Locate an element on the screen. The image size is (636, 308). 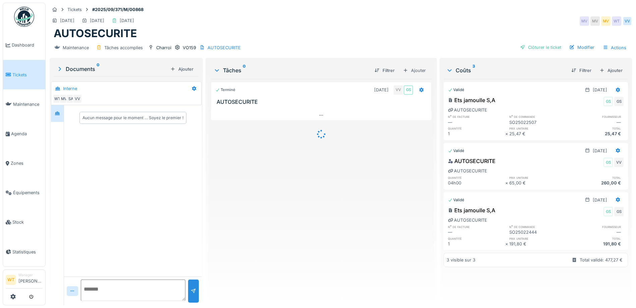
div: Total validé: 477,27 € is located at coordinates (601, 260).